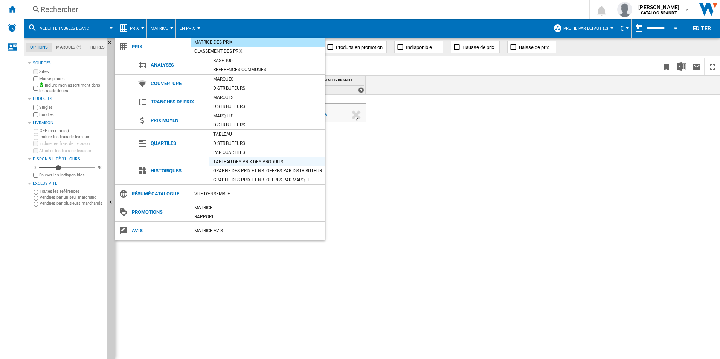 This screenshot has width=720, height=359. I want to click on div: Graphe des prix et nb. offres par marque, so click(267, 180).